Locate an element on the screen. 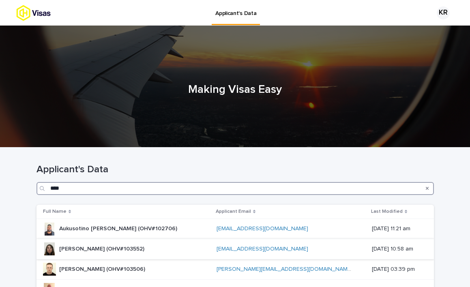  p: Last Modified is located at coordinates (387, 212).